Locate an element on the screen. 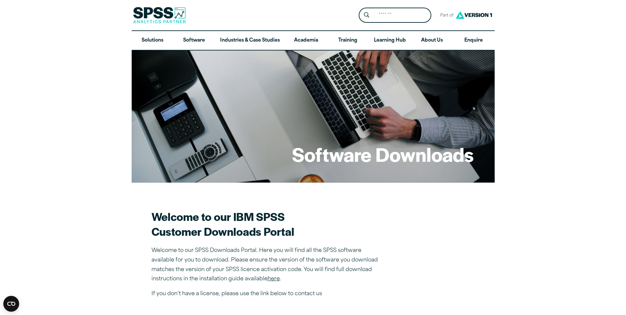 This screenshot has width=626, height=315. img: SPSS Analytics Partner is located at coordinates (159, 15).